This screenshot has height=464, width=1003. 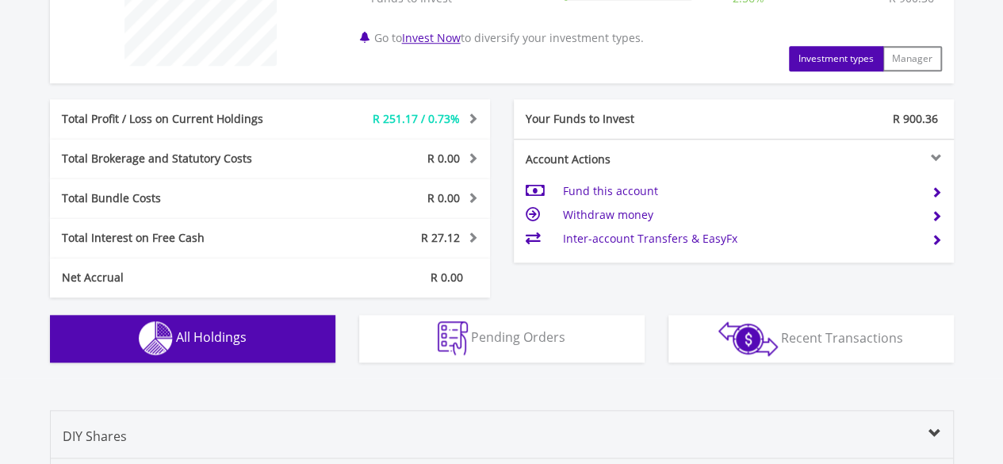 I want to click on div: Total Bundle Costs, so click(x=178, y=198).